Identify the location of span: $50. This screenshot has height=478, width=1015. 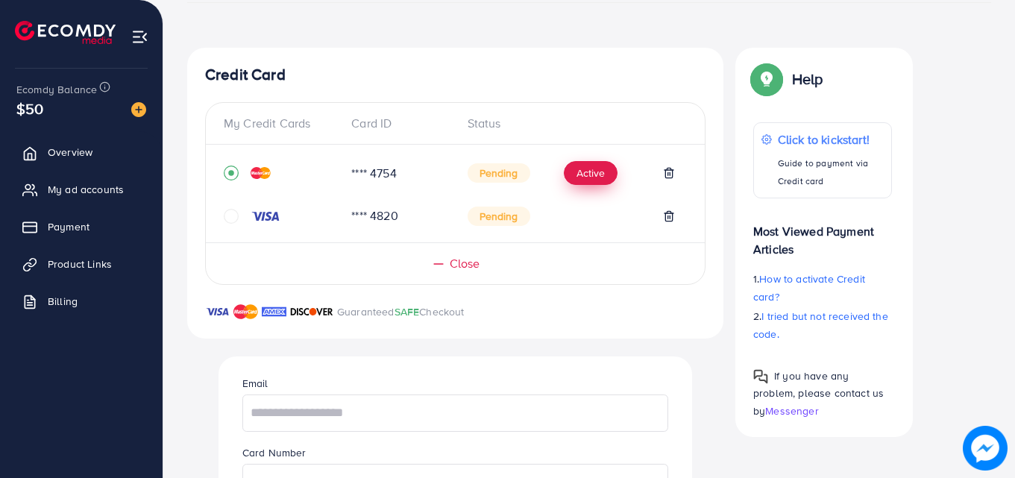
(30, 108).